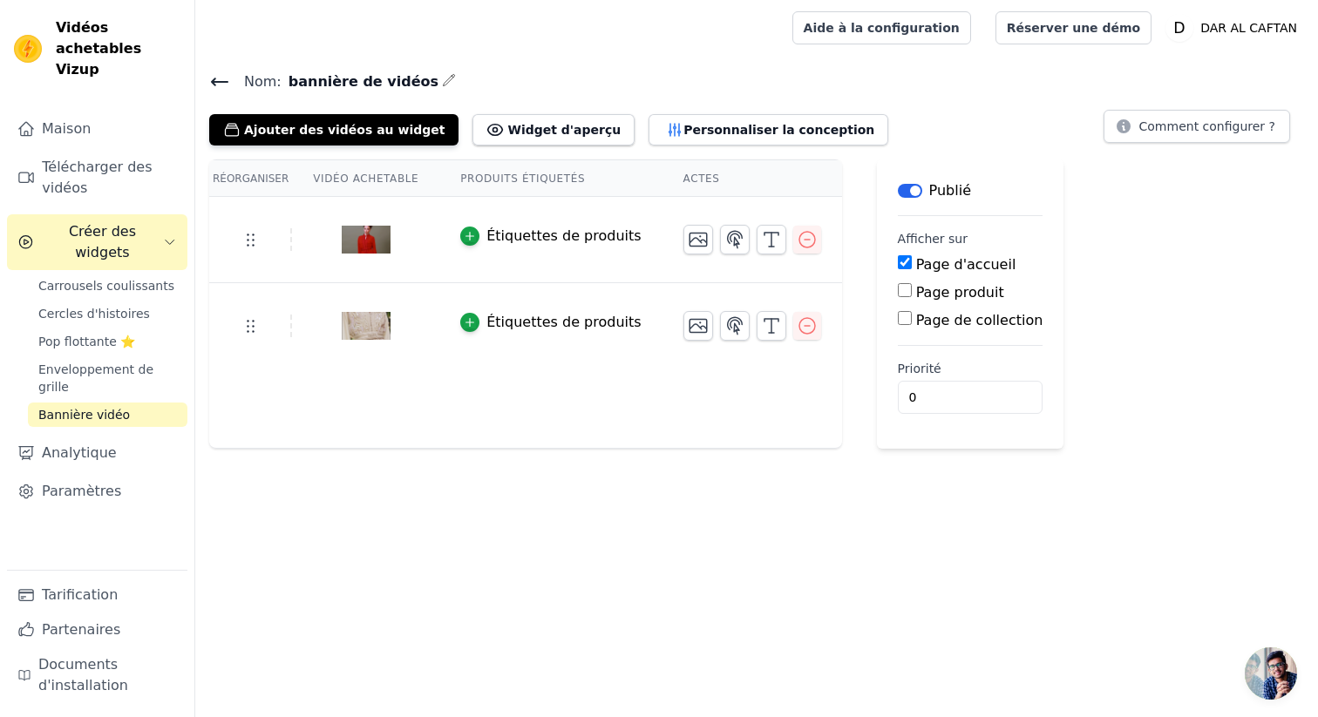 The width and height of the screenshot is (1318, 717). I want to click on font: Carrousels coulissants, so click(106, 286).